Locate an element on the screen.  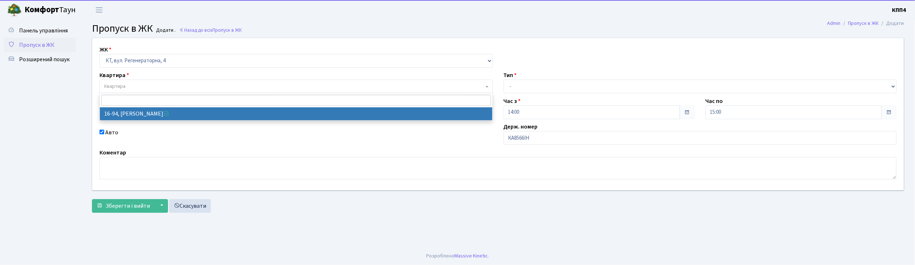
button: Переключити навігацію is located at coordinates (99, 10).